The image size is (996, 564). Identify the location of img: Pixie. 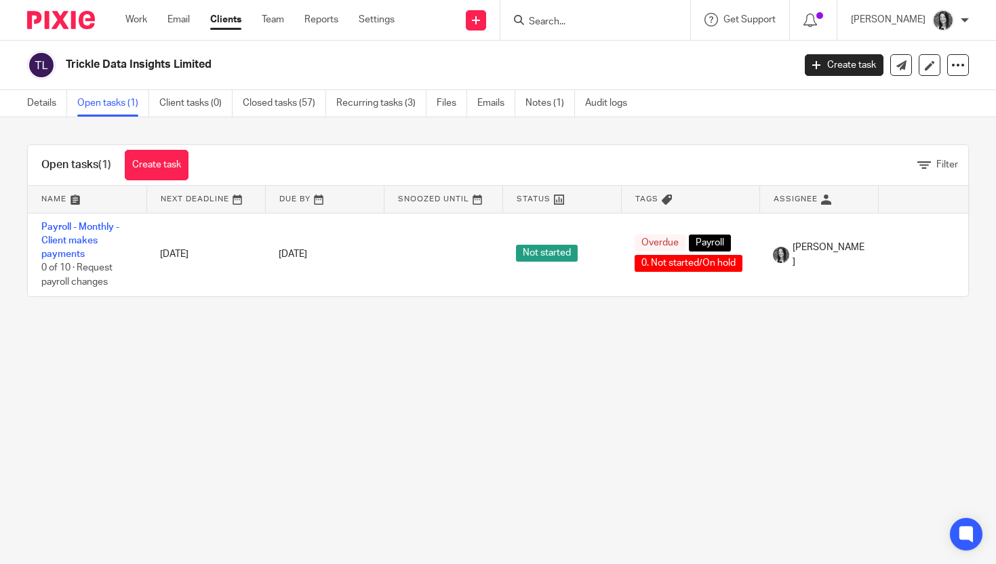
(61, 20).